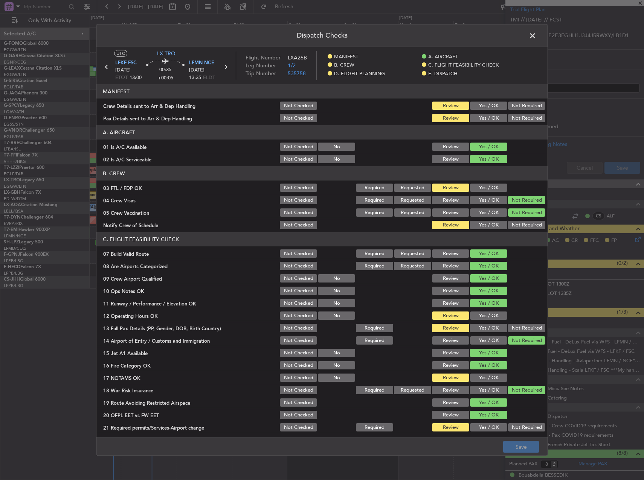 The image size is (644, 480). Describe the element at coordinates (322, 36) in the screenshot. I see `header: Dispatch Checks` at that location.